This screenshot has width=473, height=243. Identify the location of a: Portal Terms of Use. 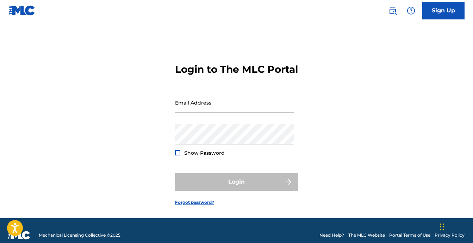
(410, 235).